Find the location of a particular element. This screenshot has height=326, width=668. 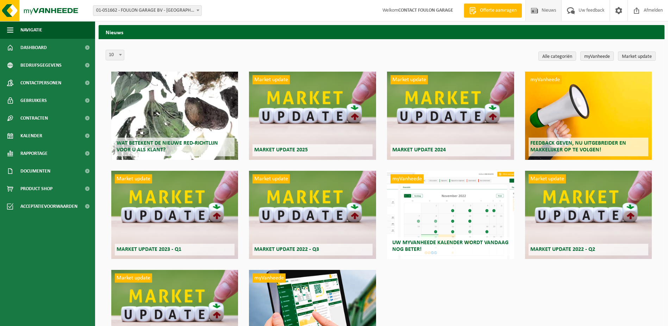

a: Market update Market update 2022 - Q2 is located at coordinates (589, 215).